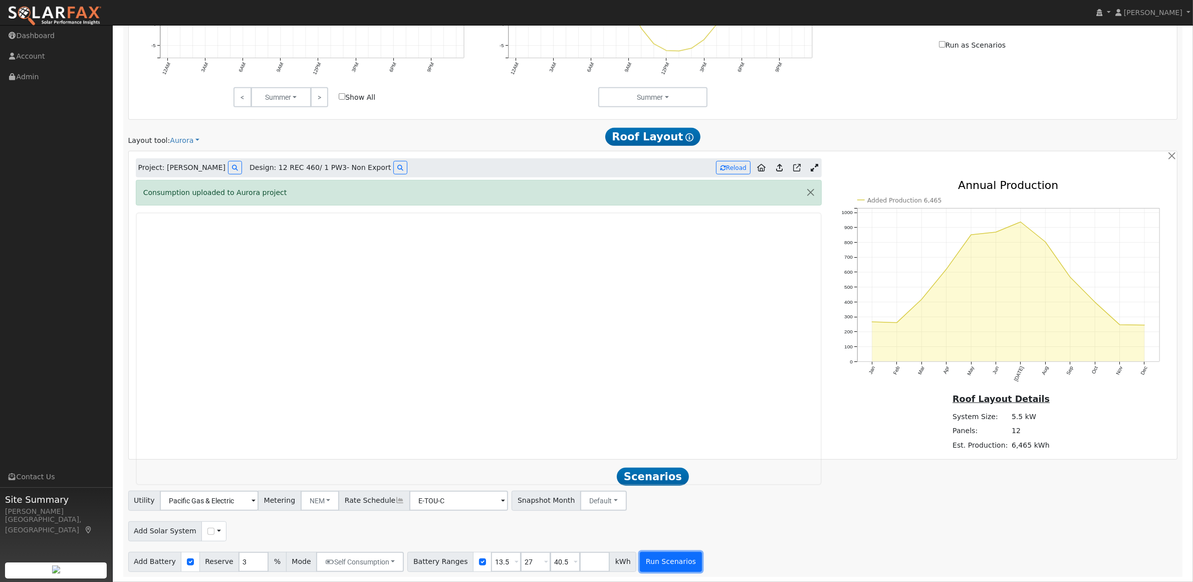 This screenshot has width=1193, height=582. I want to click on text: Oct, so click(1095, 370).